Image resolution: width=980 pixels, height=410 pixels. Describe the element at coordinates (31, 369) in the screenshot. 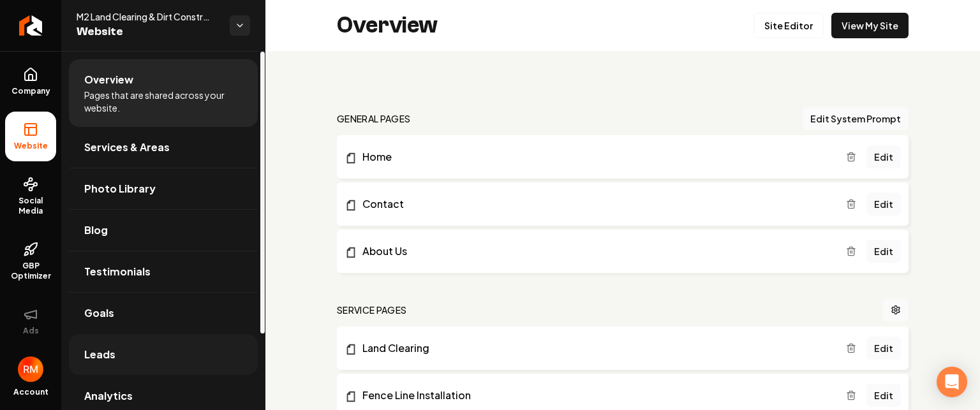

I see `img: Rance Millican` at that location.